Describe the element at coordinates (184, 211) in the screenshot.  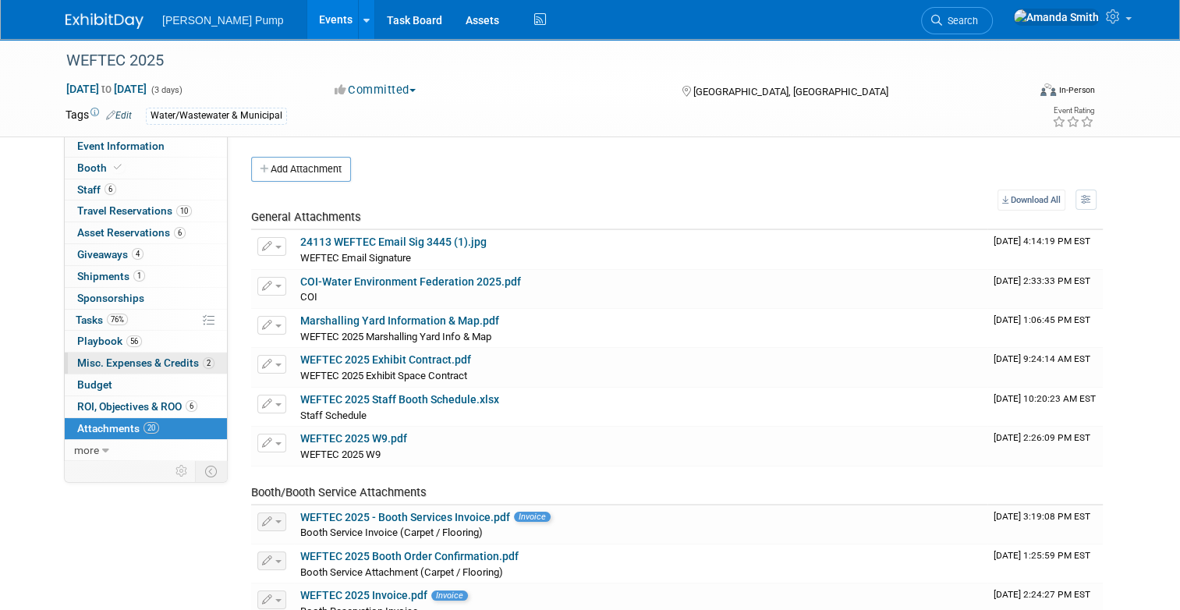
I see `span: 10` at that location.